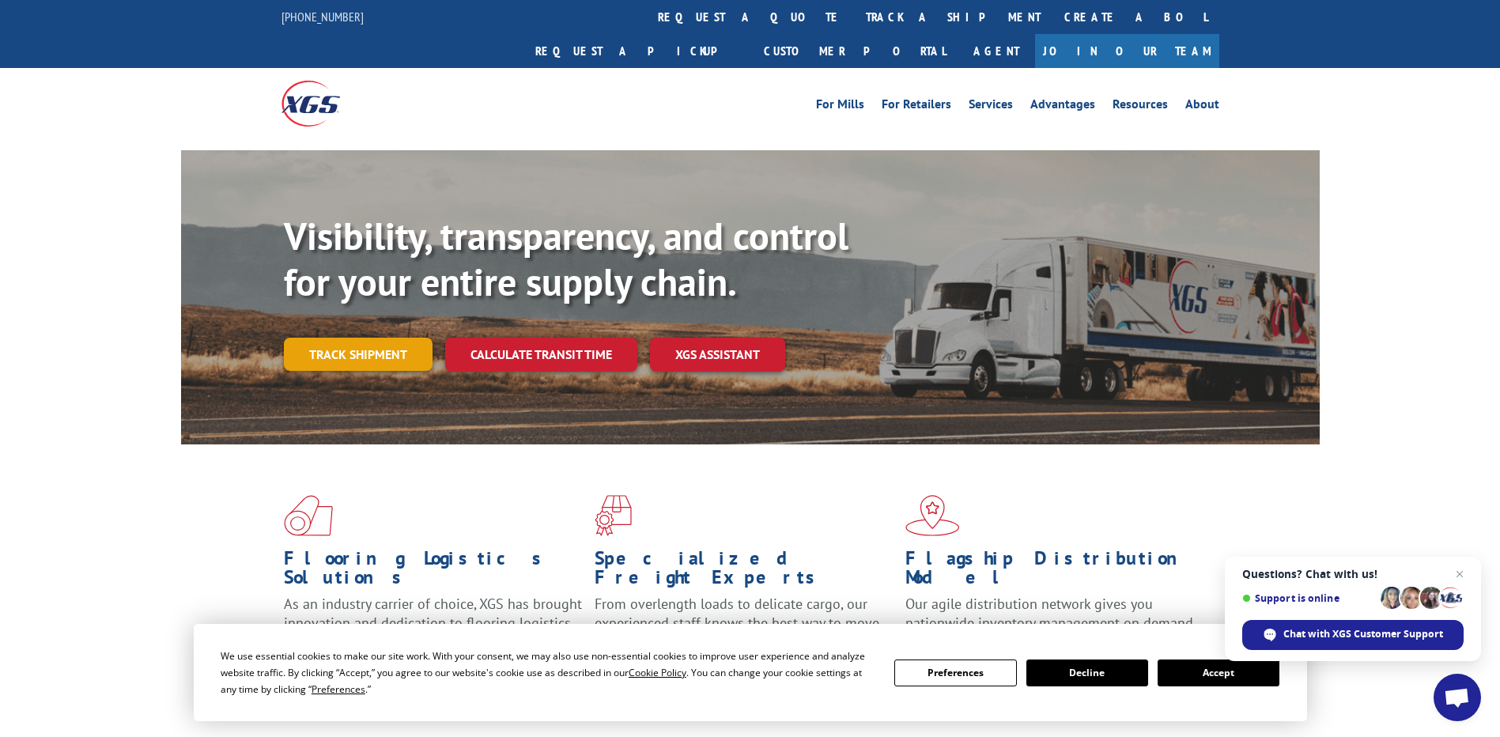 This screenshot has height=737, width=1500. Describe the element at coordinates (358, 354) in the screenshot. I see `a: Track shipment` at that location.